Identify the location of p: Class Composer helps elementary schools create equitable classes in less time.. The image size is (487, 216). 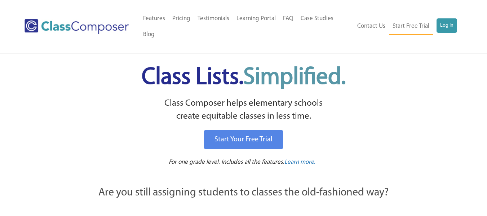
(244, 110).